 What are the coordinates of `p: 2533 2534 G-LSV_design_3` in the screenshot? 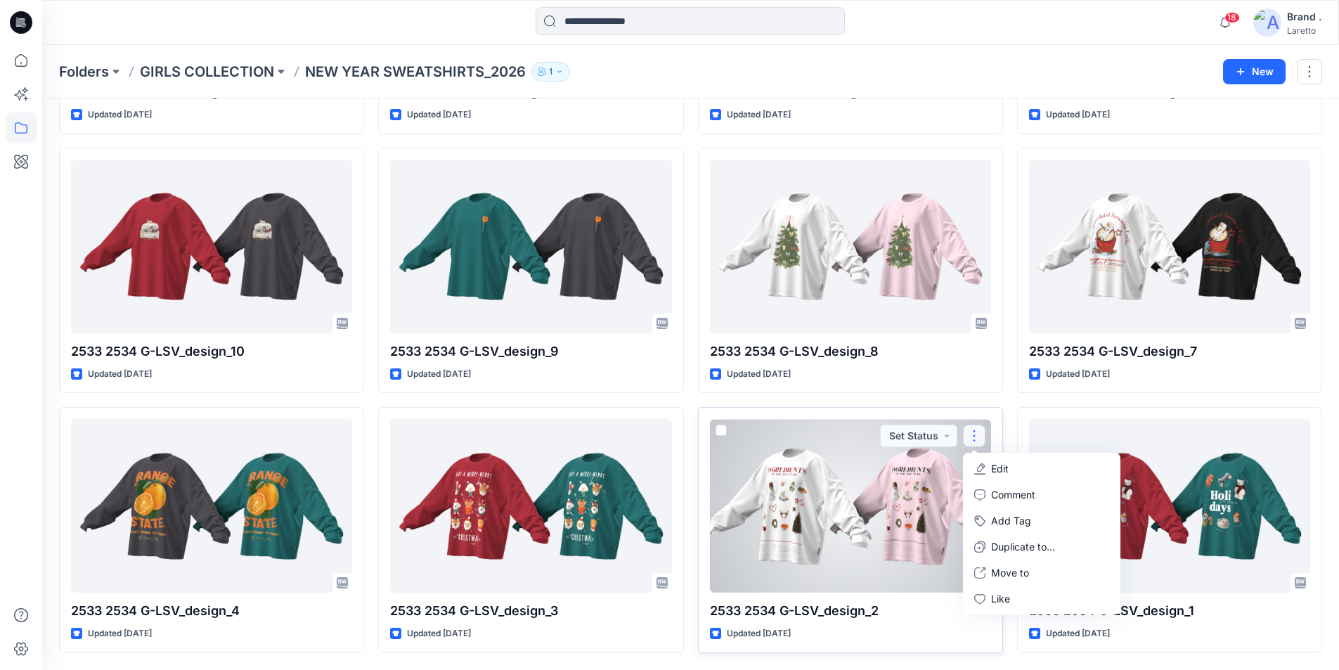 It's located at (531, 611).